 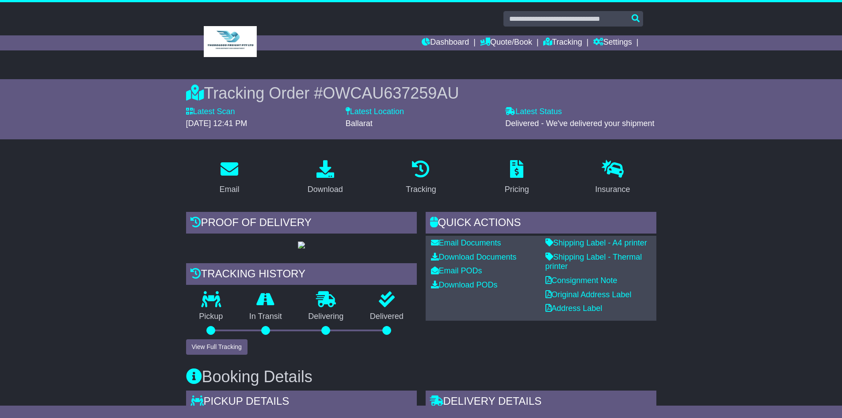 I want to click on a: Consignment Note, so click(x=582, y=280).